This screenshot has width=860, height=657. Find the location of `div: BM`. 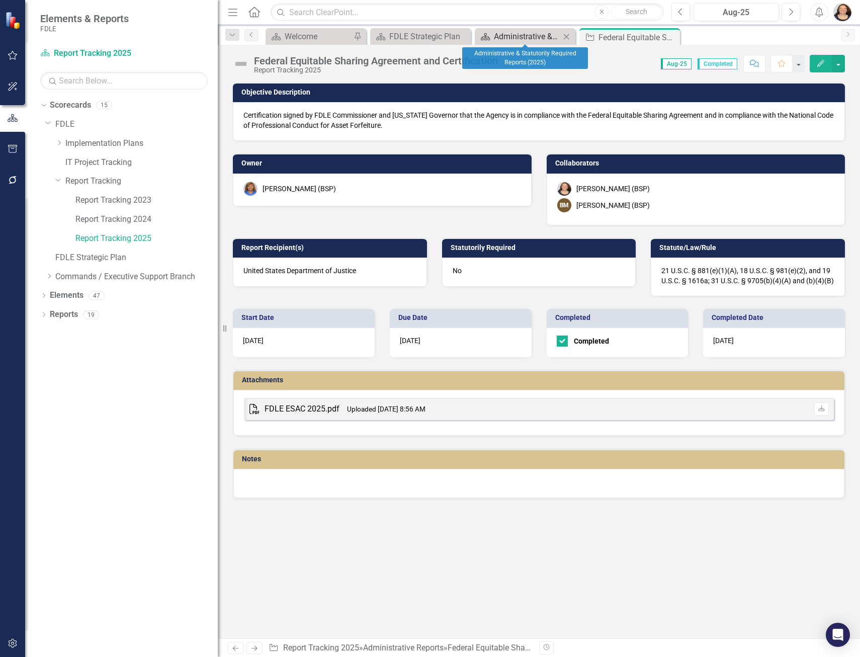

div: BM is located at coordinates (565, 205).